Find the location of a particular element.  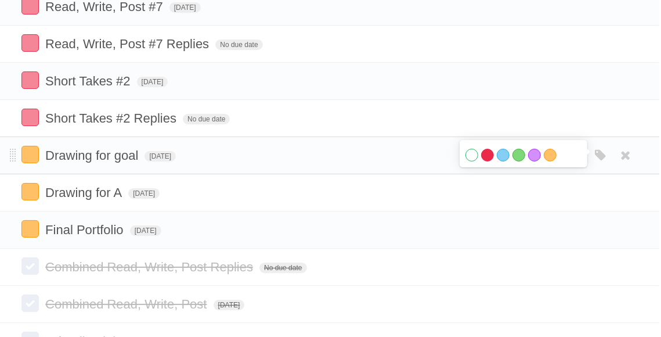

span: Final Portfolio is located at coordinates (86, 229).